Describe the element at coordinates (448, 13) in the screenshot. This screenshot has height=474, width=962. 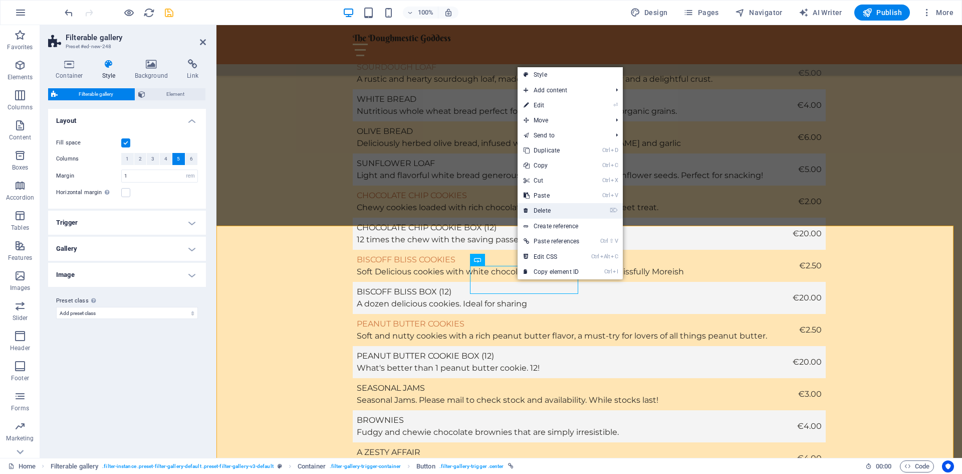
I see `i: On resize automatically adjust zoom level to fit chosen device.` at that location.